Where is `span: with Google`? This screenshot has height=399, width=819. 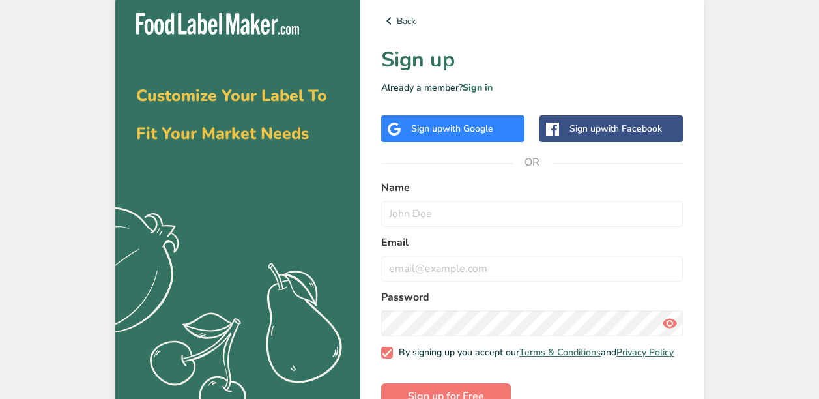 span: with Google is located at coordinates (468, 128).